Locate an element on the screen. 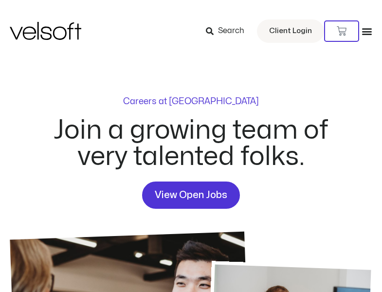 Image resolution: width=382 pixels, height=292 pixels. img: Velsoft Training Materials is located at coordinates (45, 31).